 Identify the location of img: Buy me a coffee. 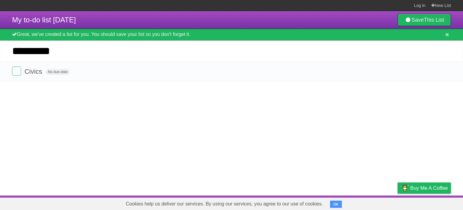
(405, 188).